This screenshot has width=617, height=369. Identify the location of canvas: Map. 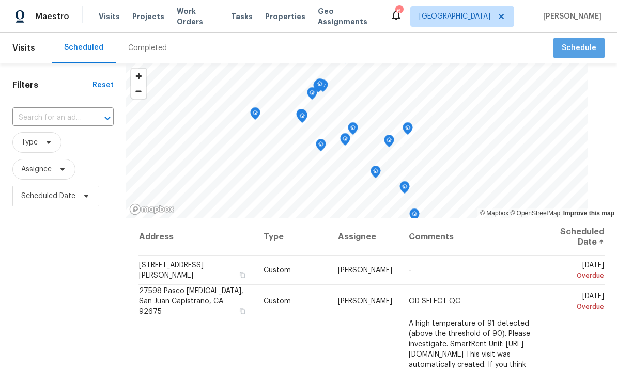
(357, 141).